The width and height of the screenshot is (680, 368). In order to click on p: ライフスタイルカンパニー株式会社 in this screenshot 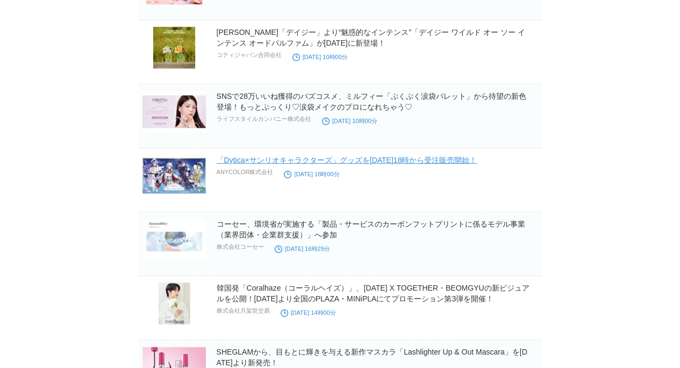, I will do `click(264, 119)`.